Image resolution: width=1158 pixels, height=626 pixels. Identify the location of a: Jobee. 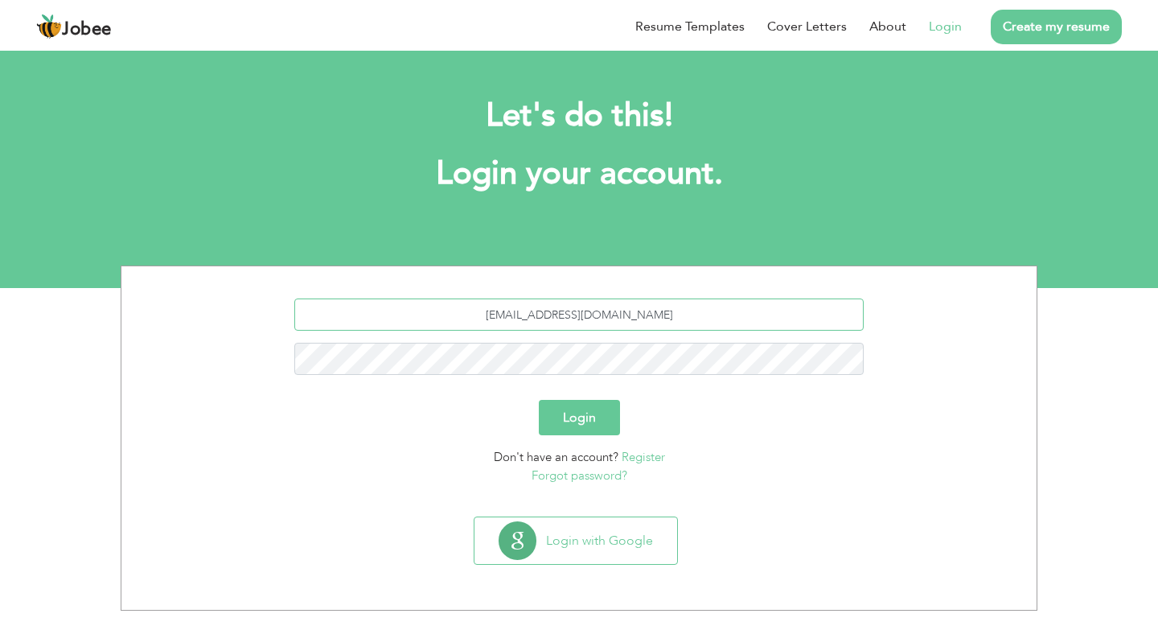
(74, 27).